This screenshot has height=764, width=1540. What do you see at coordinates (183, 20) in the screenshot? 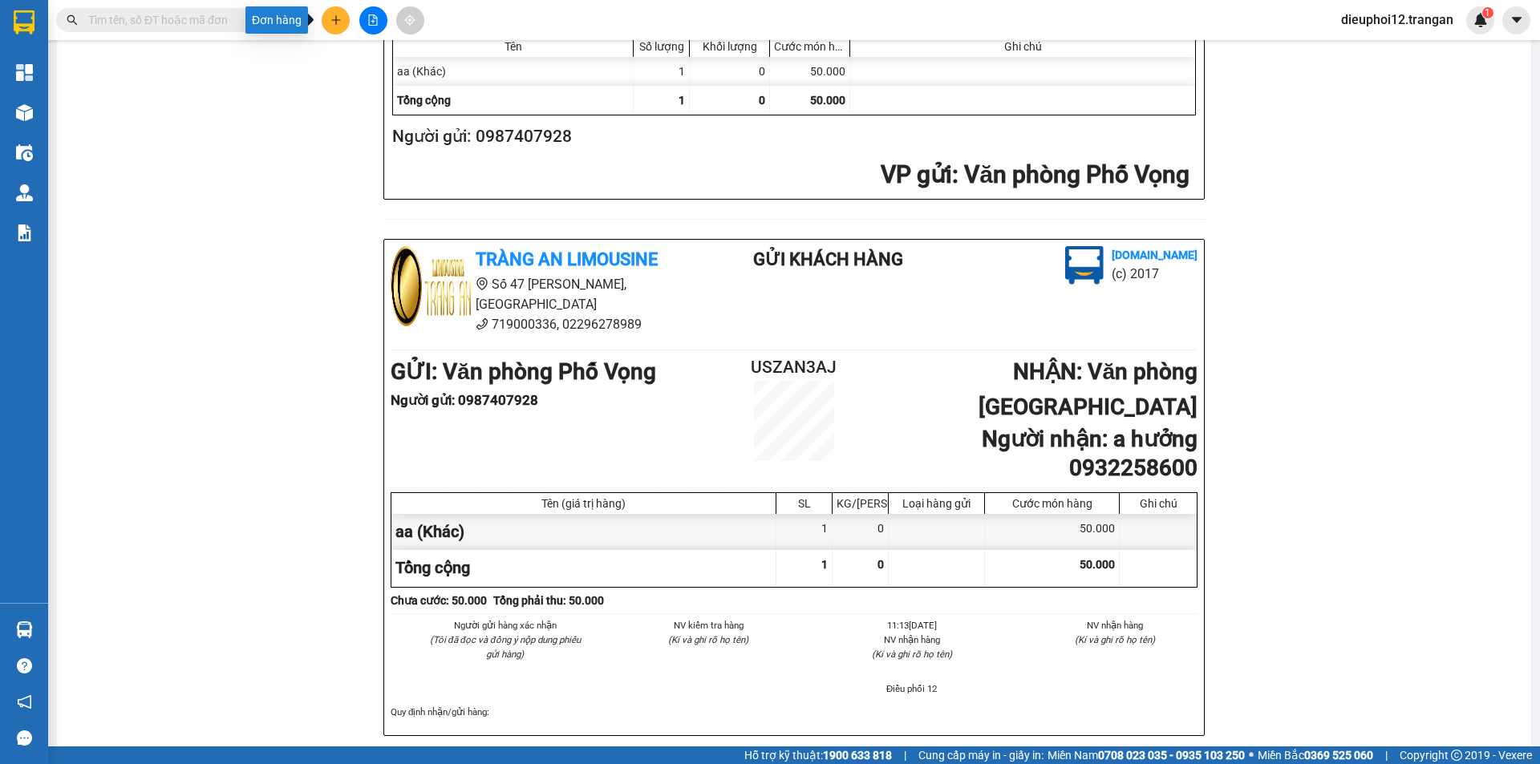
I see `input: Tìm tên, số ĐT hoặc mã đơn` at bounding box center [183, 20].